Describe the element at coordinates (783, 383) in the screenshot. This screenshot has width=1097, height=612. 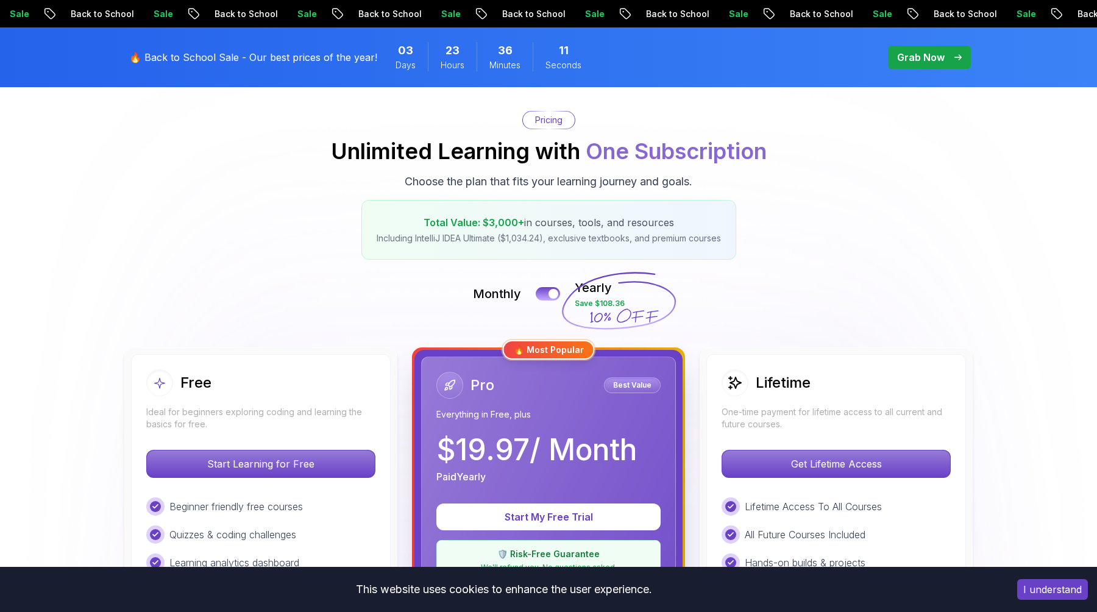
I see `h2: Lifetime` at that location.